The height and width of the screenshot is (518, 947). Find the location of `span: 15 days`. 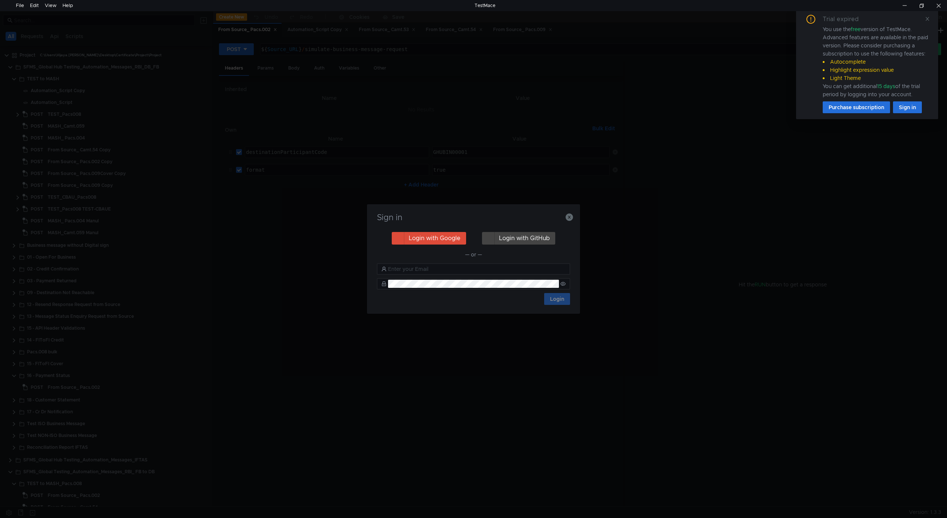

span: 15 days is located at coordinates (886, 86).